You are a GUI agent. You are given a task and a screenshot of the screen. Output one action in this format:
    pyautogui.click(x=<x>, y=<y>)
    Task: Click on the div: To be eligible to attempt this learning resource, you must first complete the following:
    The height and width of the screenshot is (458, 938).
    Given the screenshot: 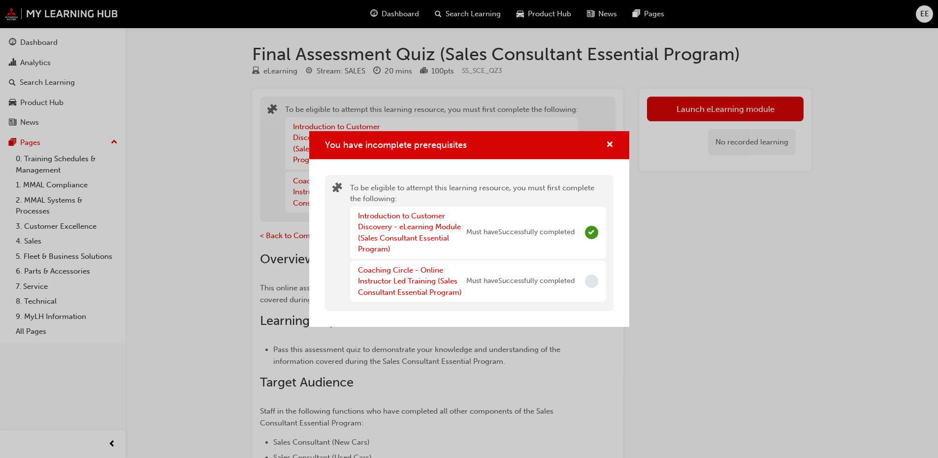 What is the action you would take?
    pyautogui.click(x=478, y=243)
    